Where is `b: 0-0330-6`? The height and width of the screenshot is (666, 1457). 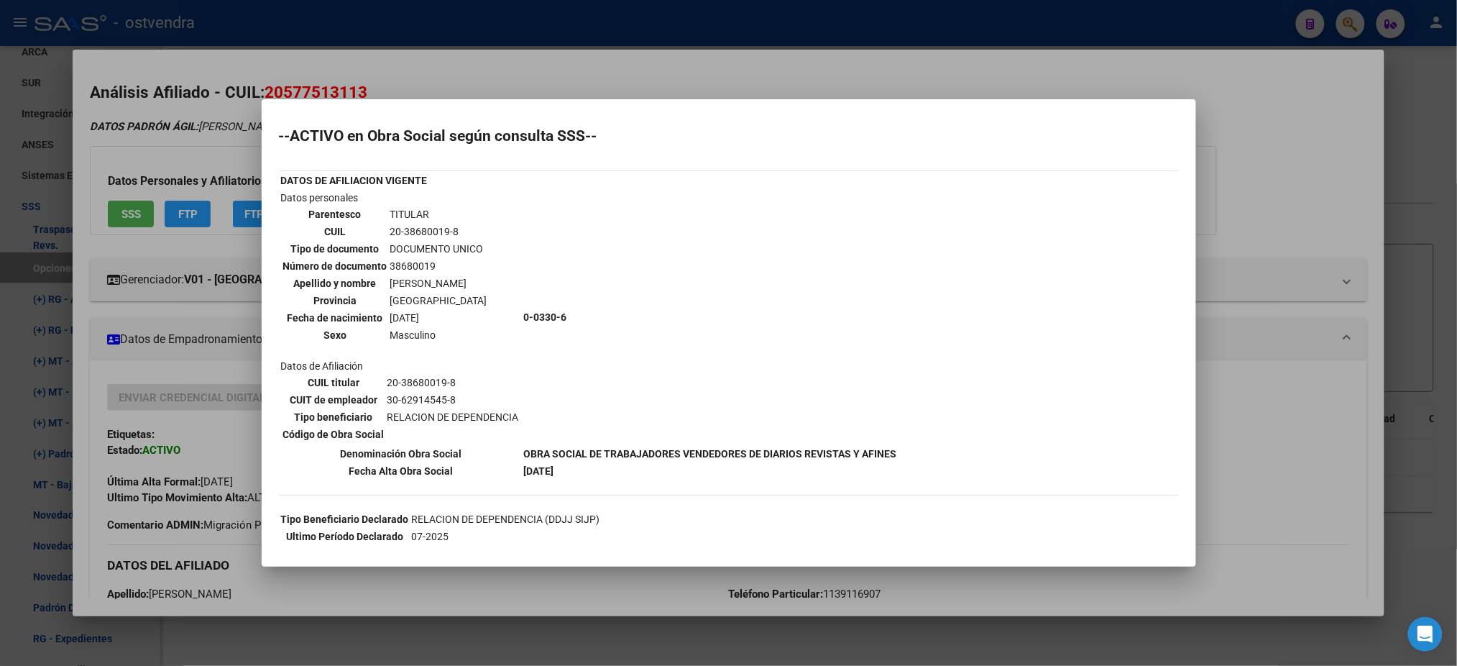
b: 0-0330-6 is located at coordinates (546, 317).